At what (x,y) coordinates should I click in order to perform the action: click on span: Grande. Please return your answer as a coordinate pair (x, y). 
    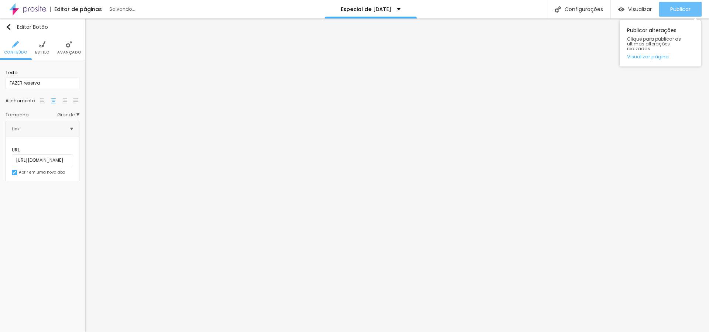
    Looking at the image, I should click on (68, 115).